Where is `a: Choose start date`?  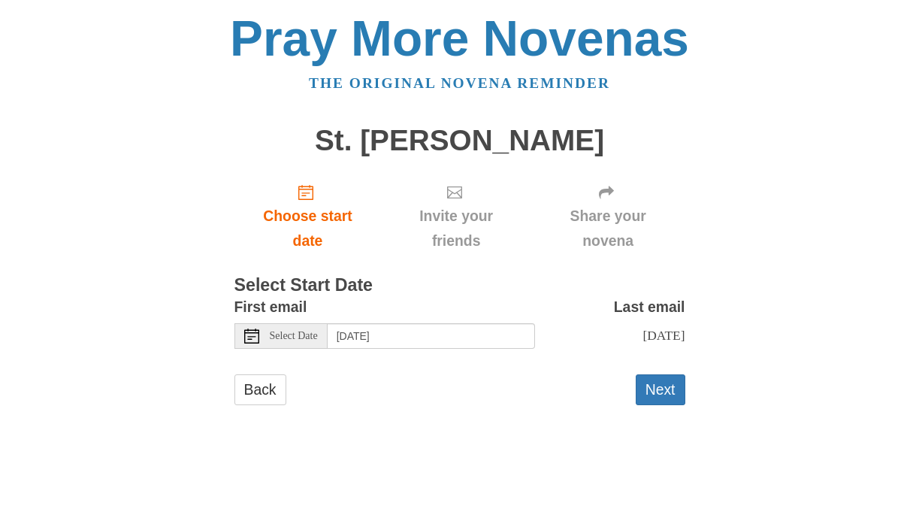
a: Choose start date is located at coordinates (308, 216).